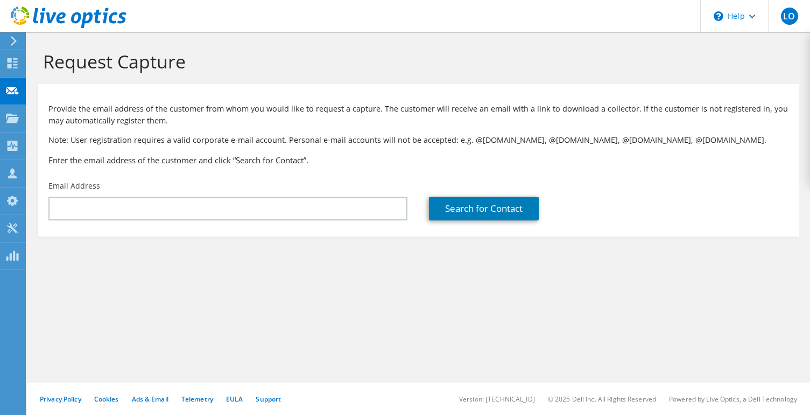 Image resolution: width=810 pixels, height=415 pixels. What do you see at coordinates (107, 399) in the screenshot?
I see `a: Cookies` at bounding box center [107, 399].